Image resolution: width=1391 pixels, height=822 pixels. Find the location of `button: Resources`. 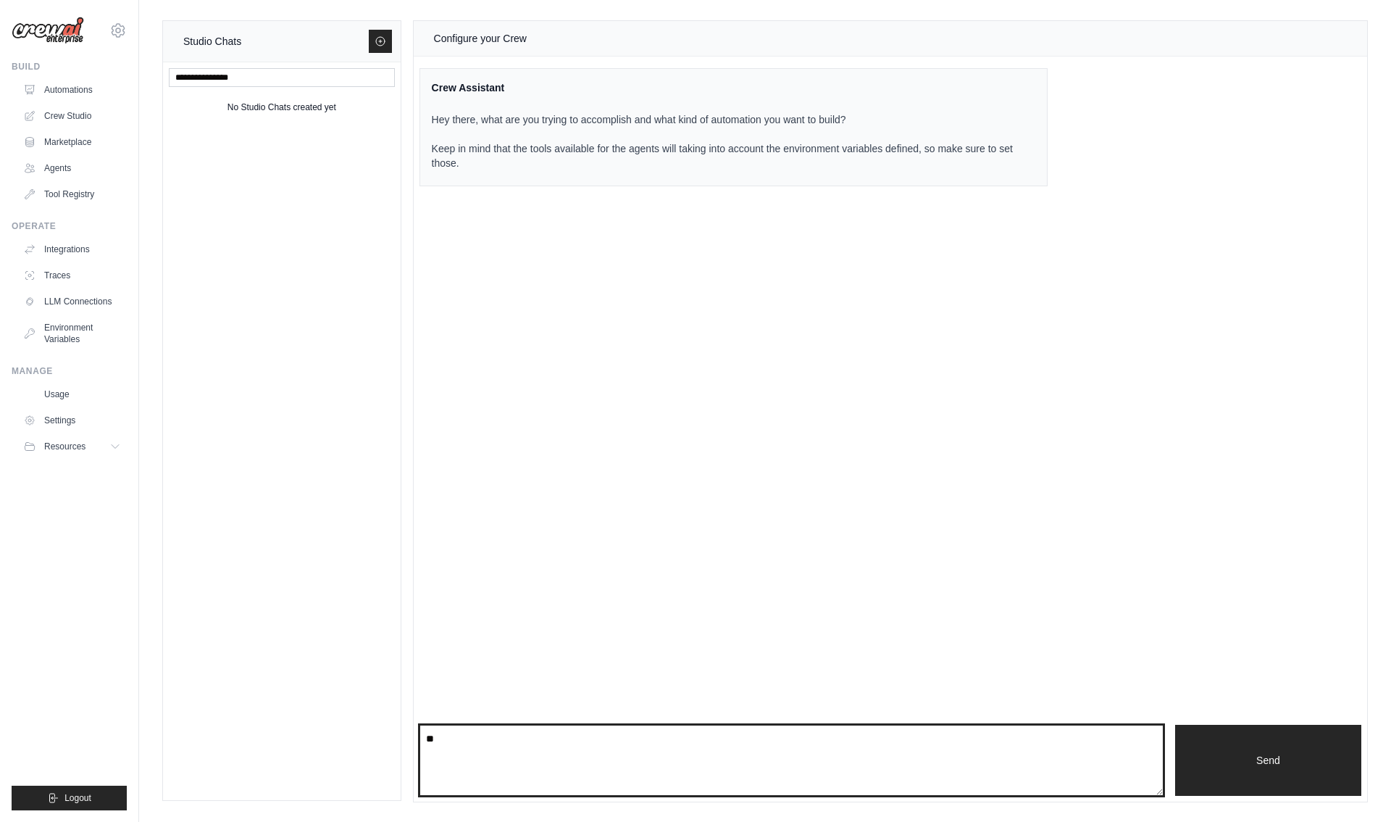

button: Resources is located at coordinates (72, 446).